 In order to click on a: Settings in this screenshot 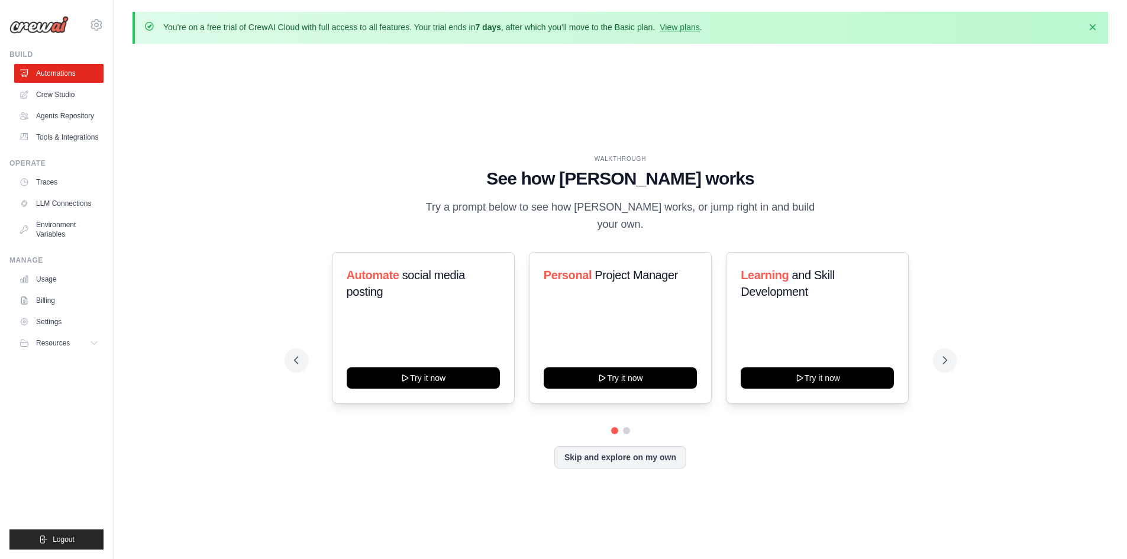, I will do `click(59, 322)`.